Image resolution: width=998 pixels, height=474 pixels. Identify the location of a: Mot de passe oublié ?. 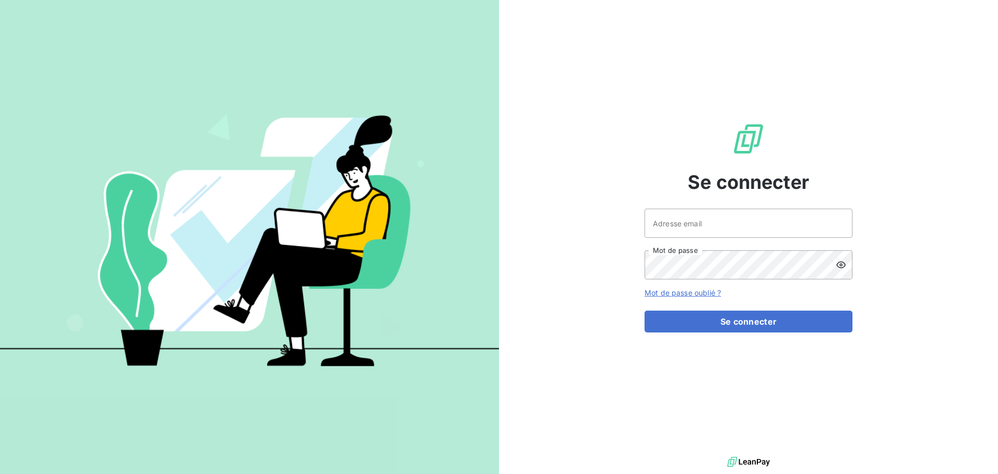
(682, 292).